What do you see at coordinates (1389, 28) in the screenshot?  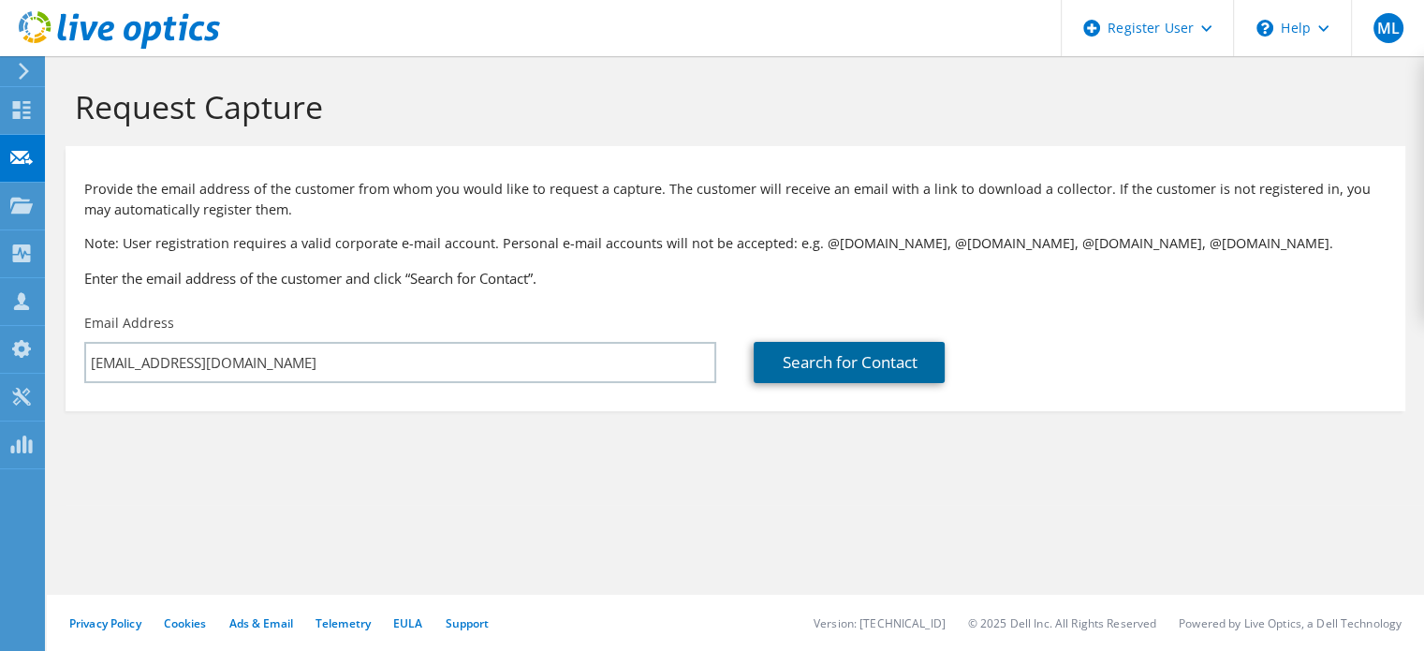 I see `span: ML` at bounding box center [1389, 28].